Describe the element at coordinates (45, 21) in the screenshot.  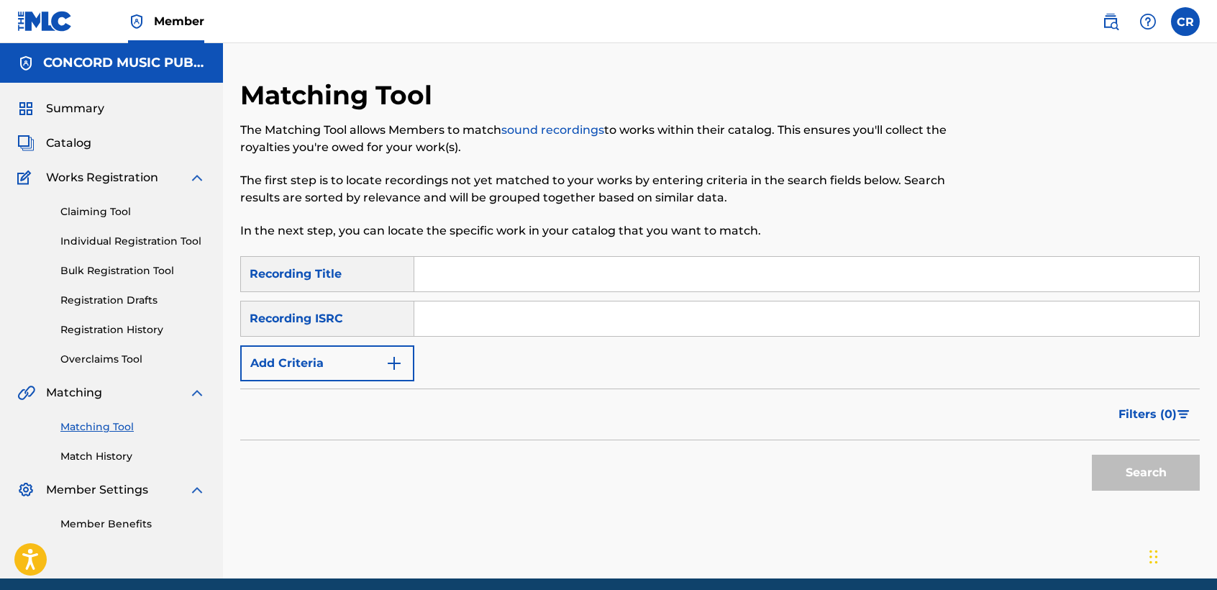
I see `img: MLC Logo` at that location.